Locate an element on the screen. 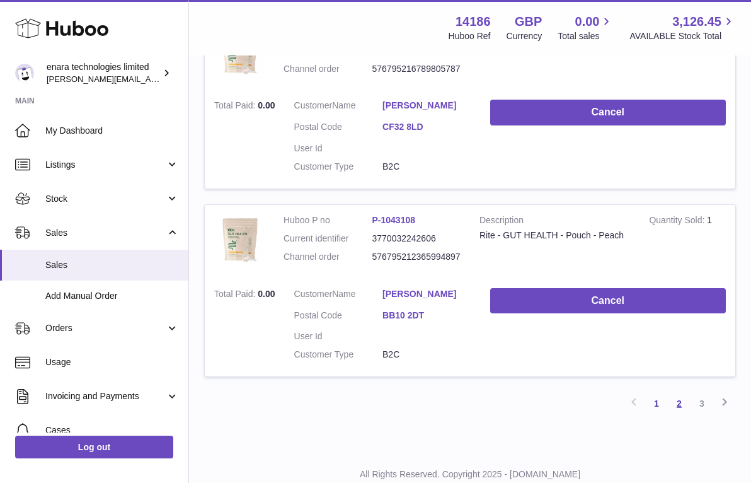  span: Total sales is located at coordinates (586, 36).